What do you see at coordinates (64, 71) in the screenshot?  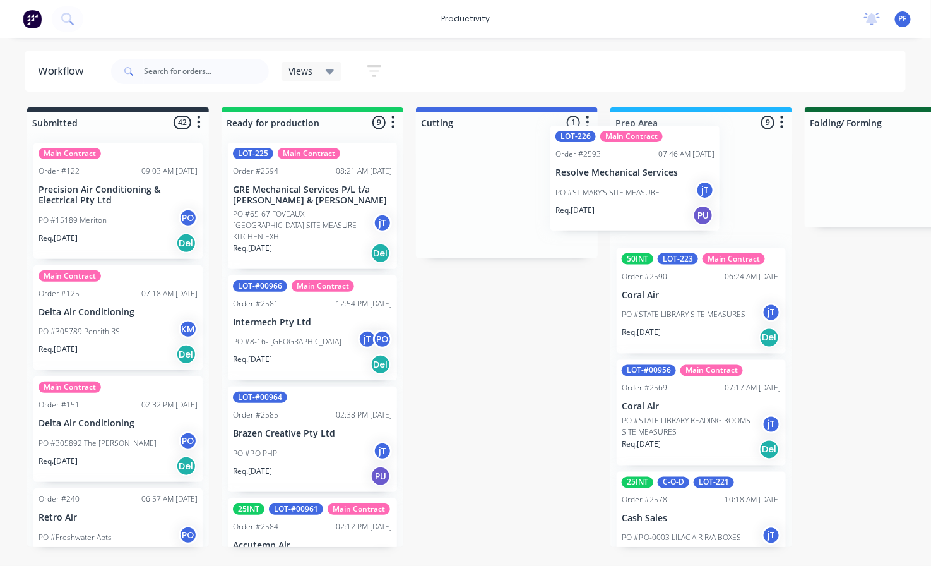 I see `div: Workflow` at bounding box center [64, 71].